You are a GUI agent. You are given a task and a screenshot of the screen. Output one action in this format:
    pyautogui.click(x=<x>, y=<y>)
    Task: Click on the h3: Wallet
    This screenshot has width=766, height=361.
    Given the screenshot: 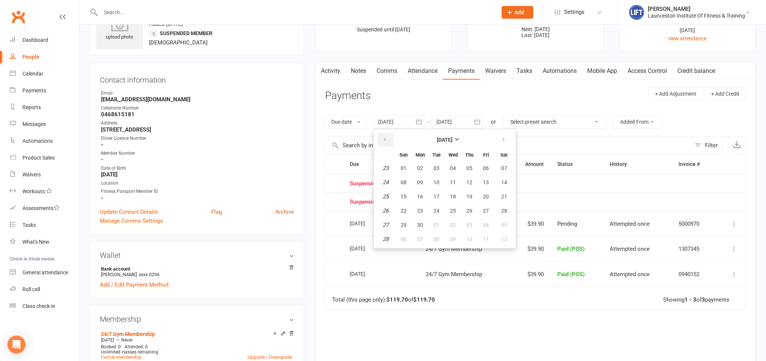 What is the action you would take?
    pyautogui.click(x=197, y=255)
    